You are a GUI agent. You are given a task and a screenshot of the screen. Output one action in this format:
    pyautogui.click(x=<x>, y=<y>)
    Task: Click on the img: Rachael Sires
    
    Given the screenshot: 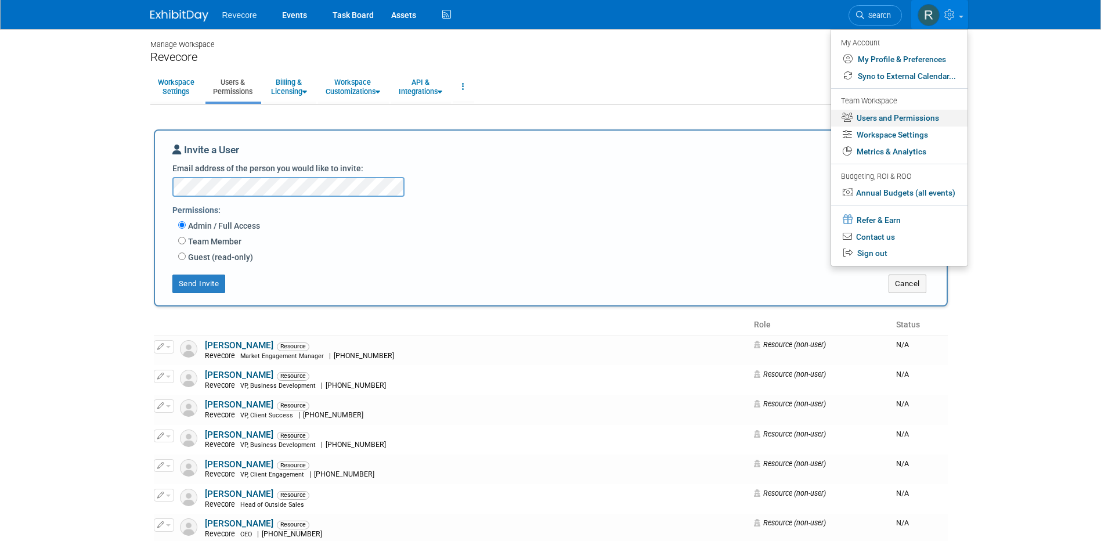 What is the action you would take?
    pyautogui.click(x=929, y=15)
    